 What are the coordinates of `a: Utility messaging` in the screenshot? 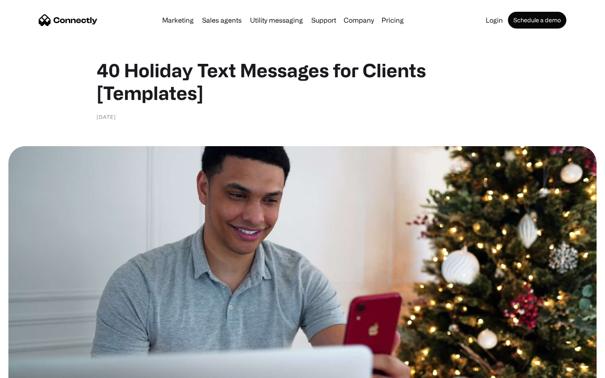 It's located at (277, 20).